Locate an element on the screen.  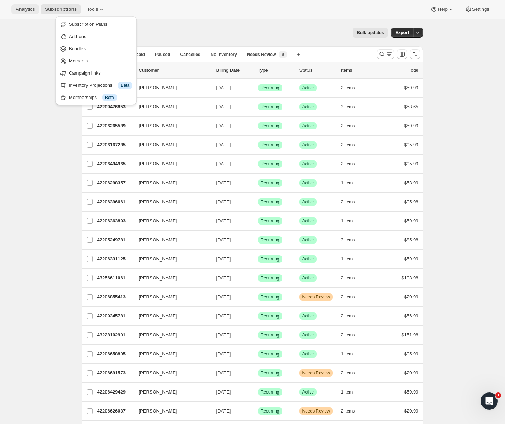
p: 42206626037 is located at coordinates (115, 411).